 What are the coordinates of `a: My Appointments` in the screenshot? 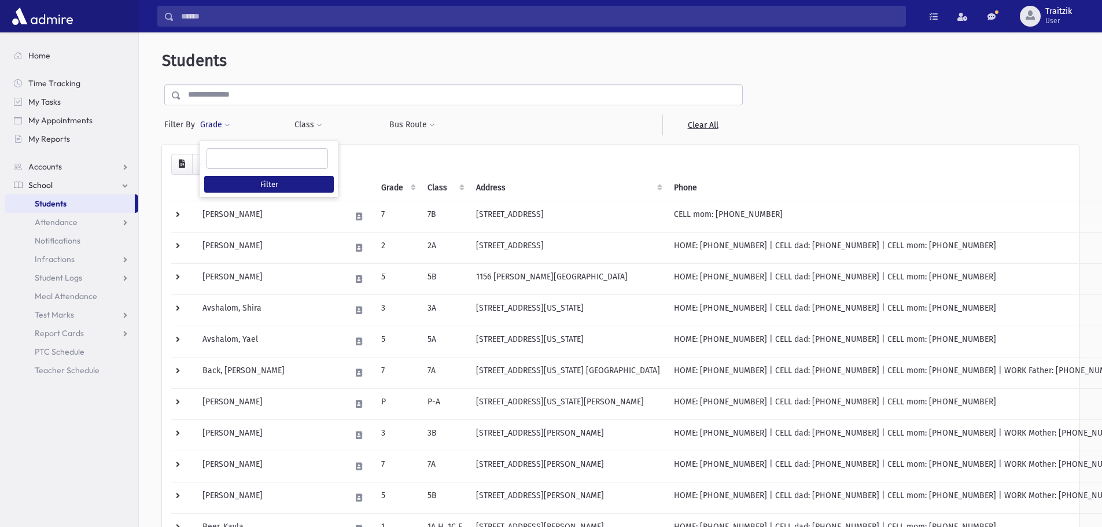 It's located at (71, 120).